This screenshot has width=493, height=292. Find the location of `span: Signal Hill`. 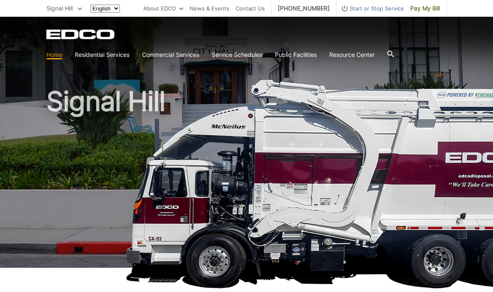

span: Signal Hill is located at coordinates (59, 8).